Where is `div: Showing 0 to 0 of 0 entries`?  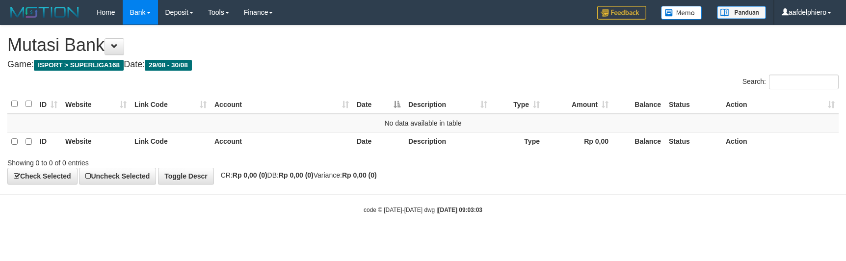
div: Showing 0 to 0 of 0 entries is located at coordinates (176, 161).